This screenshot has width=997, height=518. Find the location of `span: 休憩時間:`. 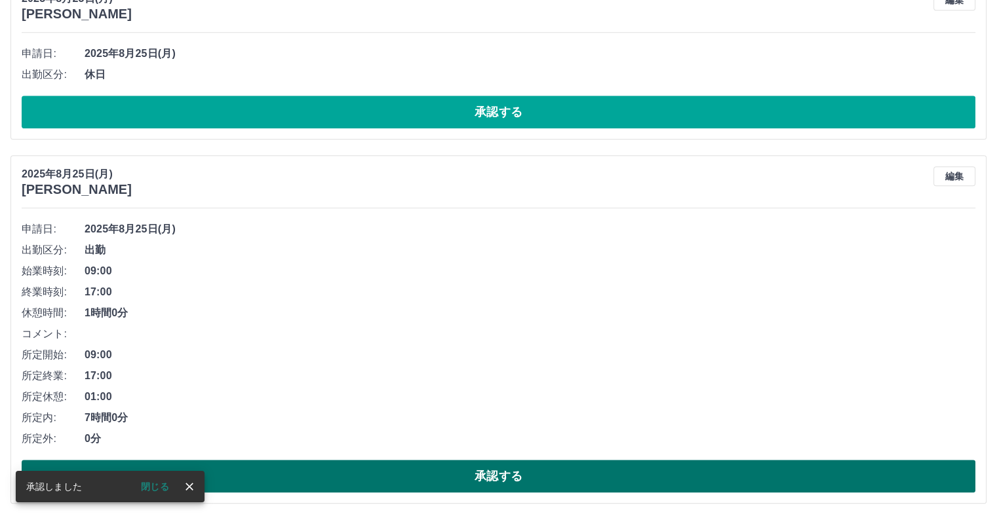

span: 休憩時間: is located at coordinates (53, 313).